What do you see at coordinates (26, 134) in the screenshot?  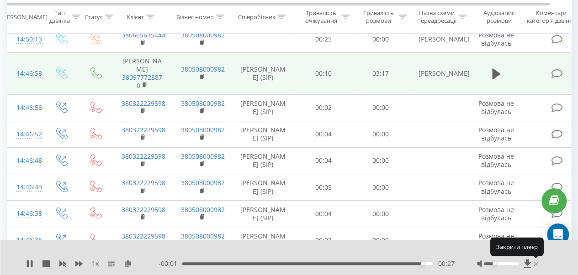 I see `div: 14:46:52` at bounding box center [26, 134].